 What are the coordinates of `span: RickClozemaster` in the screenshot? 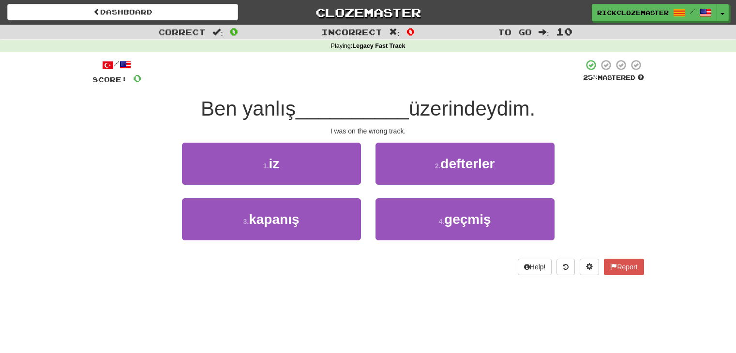 It's located at (633, 13).